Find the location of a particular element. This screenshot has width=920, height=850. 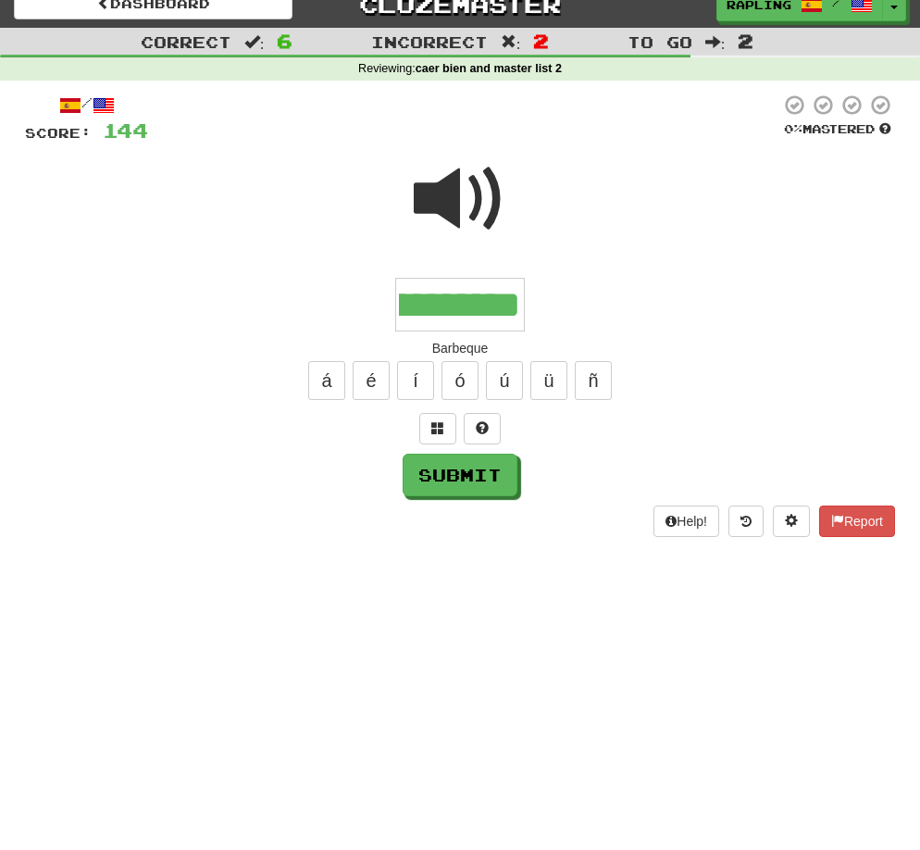

button: Report is located at coordinates (857, 521).